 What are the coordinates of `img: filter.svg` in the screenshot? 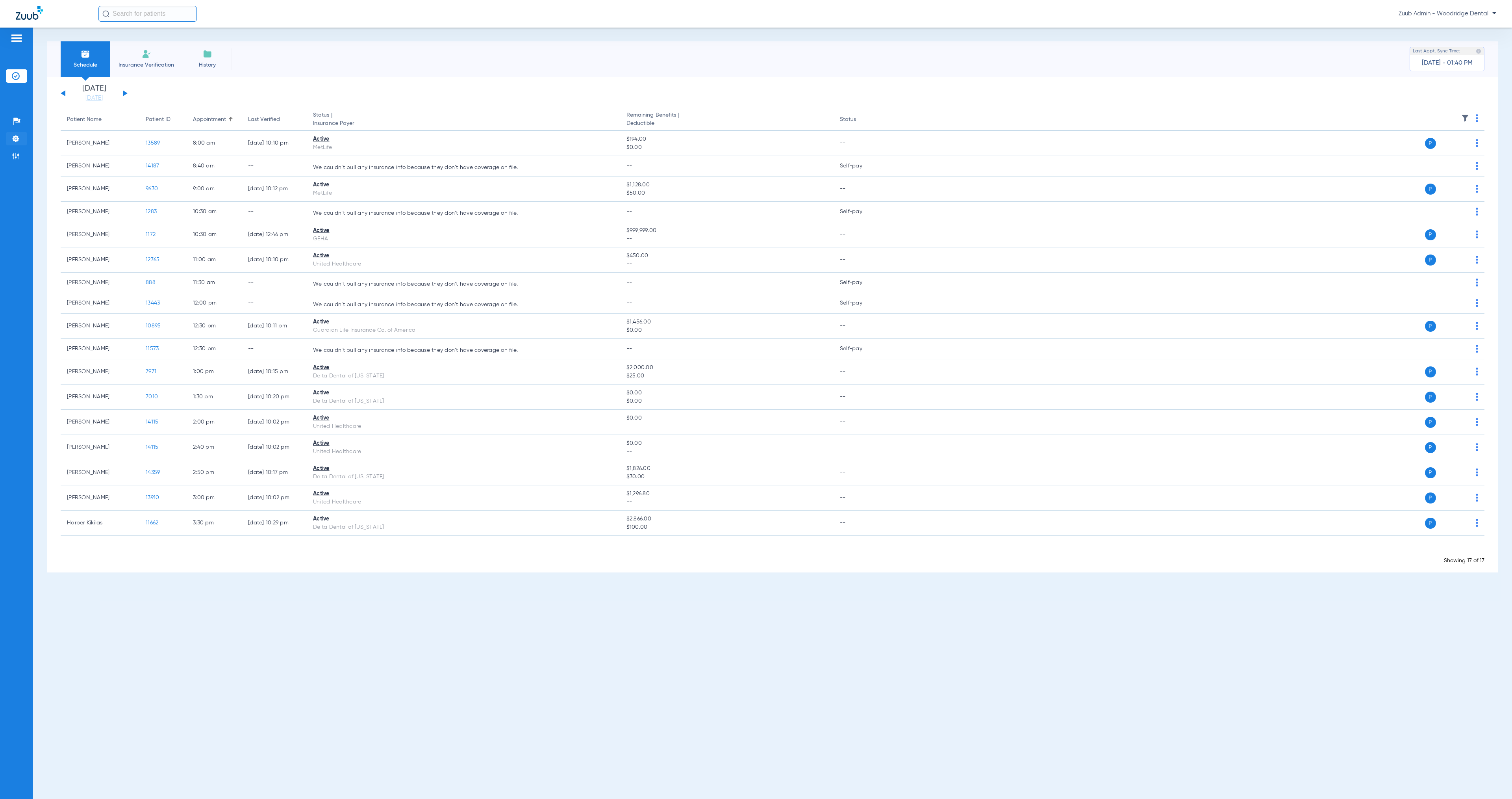 It's located at (1465, 118).